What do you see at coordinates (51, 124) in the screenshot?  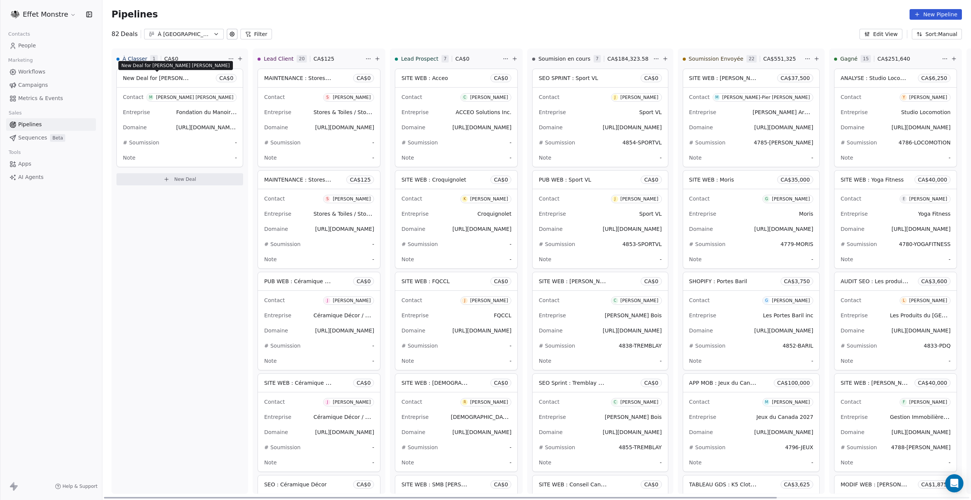 I see `a: Pipelines` at bounding box center [51, 124].